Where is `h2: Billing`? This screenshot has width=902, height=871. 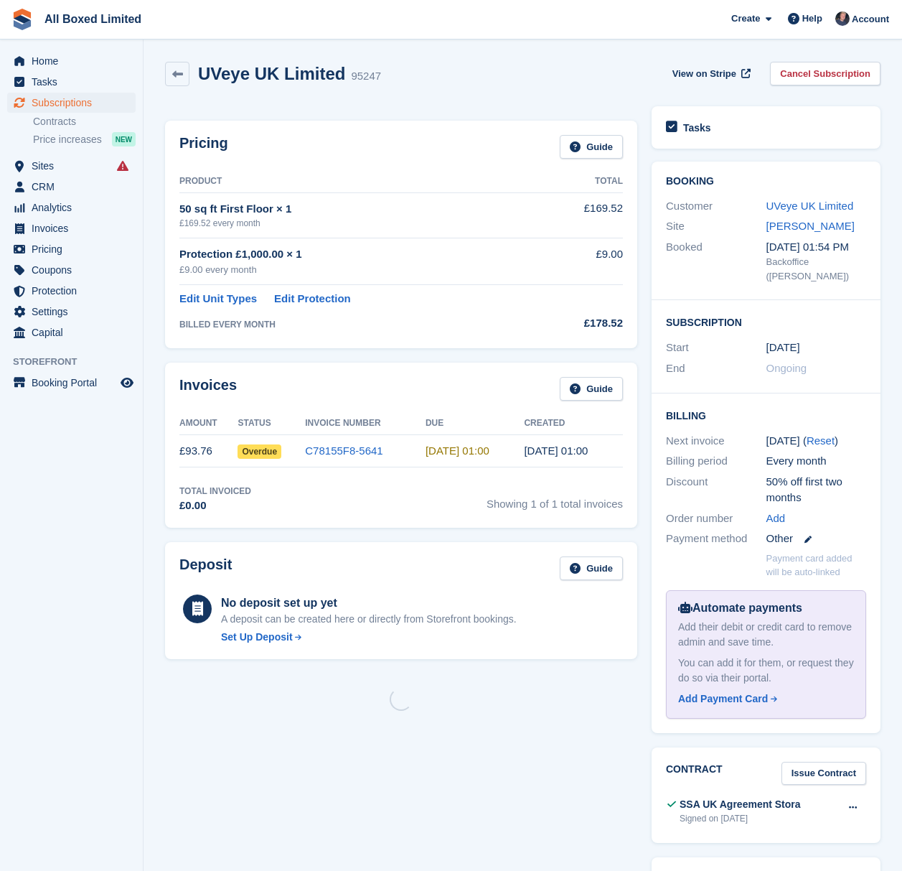 h2: Billing is located at coordinates (766, 415).